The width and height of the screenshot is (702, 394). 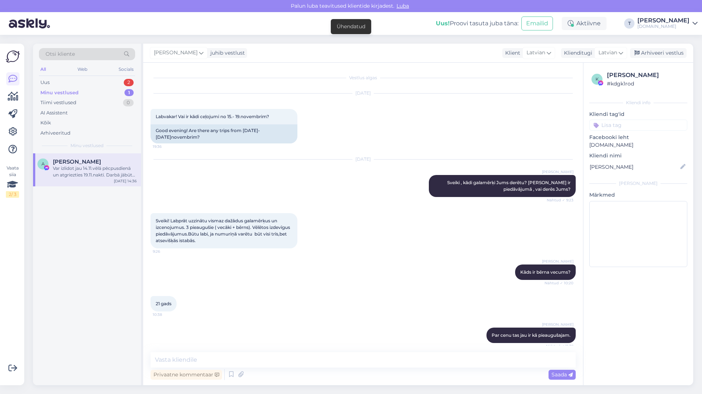 What do you see at coordinates (54, 113) in the screenshot?
I see `div: AI Assistent` at bounding box center [54, 113].